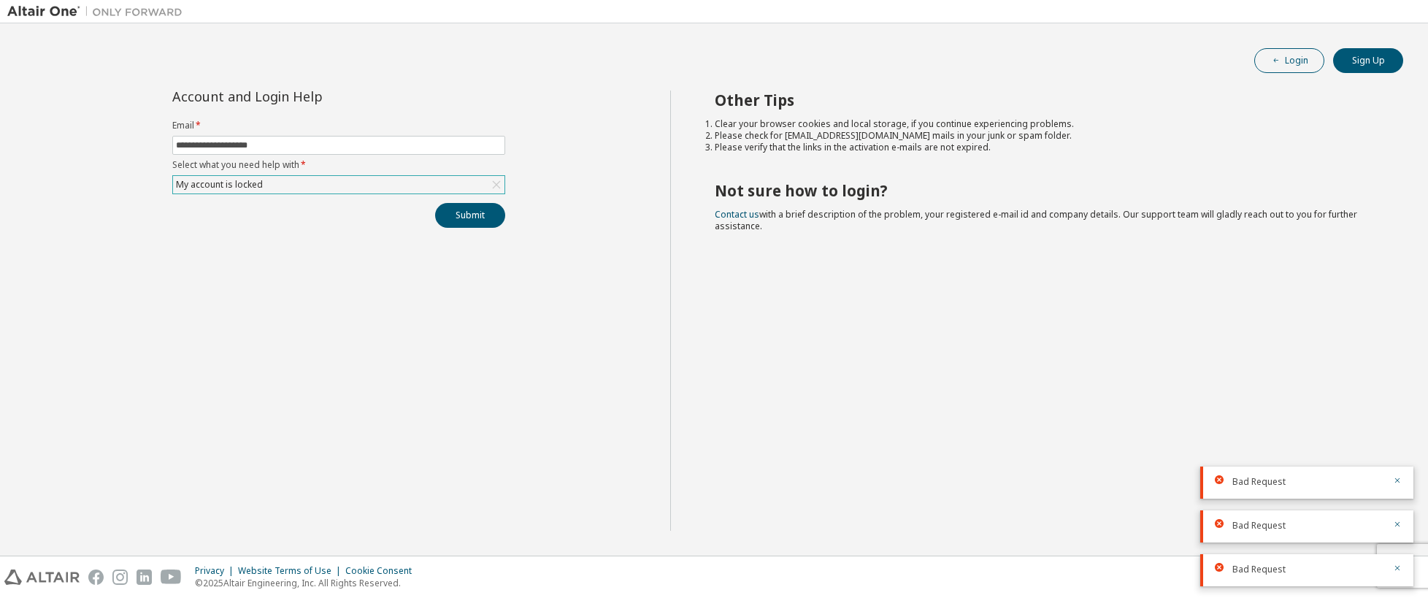  Describe the element at coordinates (305, 96) in the screenshot. I see `div: Account and Login Help` at that location.